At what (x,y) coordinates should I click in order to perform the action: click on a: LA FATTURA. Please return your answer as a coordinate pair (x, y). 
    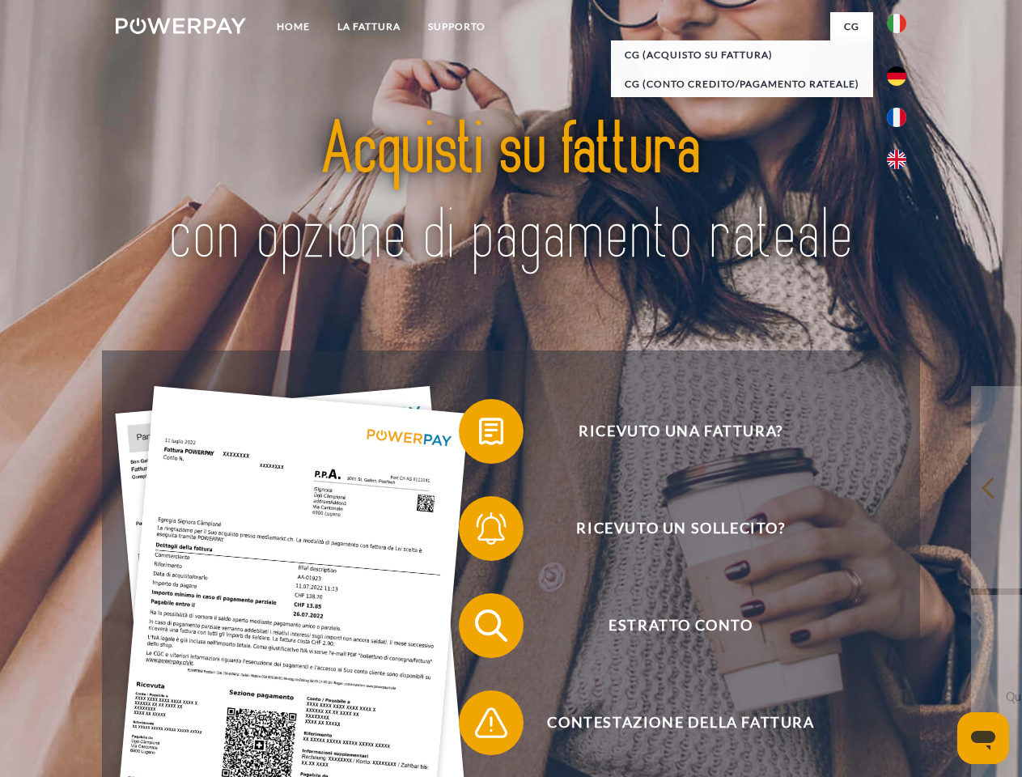
    Looking at the image, I should click on (369, 27).